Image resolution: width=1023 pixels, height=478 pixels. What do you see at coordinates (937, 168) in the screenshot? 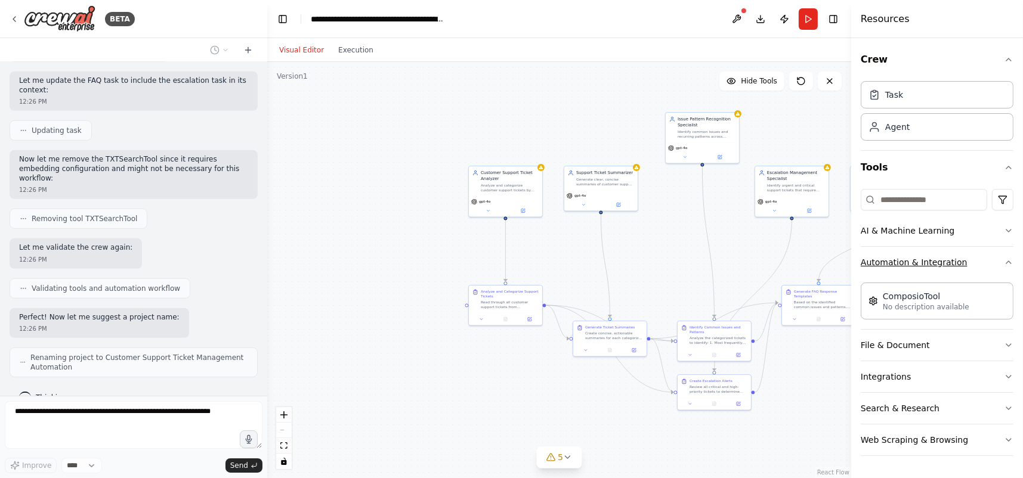
I see `button: Tools` at bounding box center [937, 168].